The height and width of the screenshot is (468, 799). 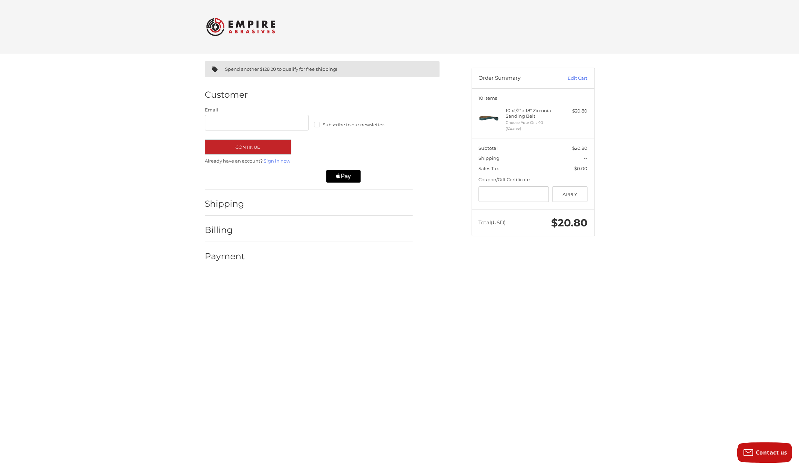 What do you see at coordinates (533, 180) in the screenshot?
I see `div: Coupon/Gift Certificate` at bounding box center [533, 180].